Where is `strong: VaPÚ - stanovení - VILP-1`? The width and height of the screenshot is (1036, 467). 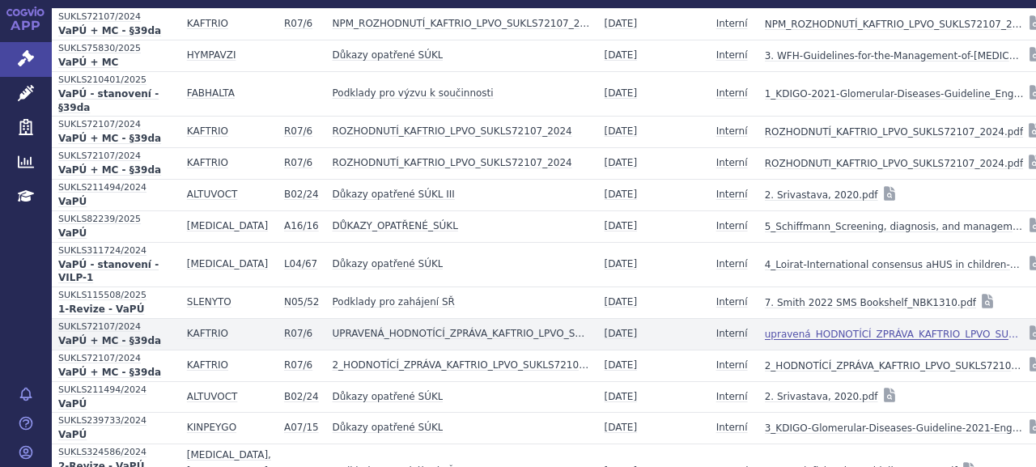 strong: VaPÚ - stanovení - VILP-1 is located at coordinates (116, 273).